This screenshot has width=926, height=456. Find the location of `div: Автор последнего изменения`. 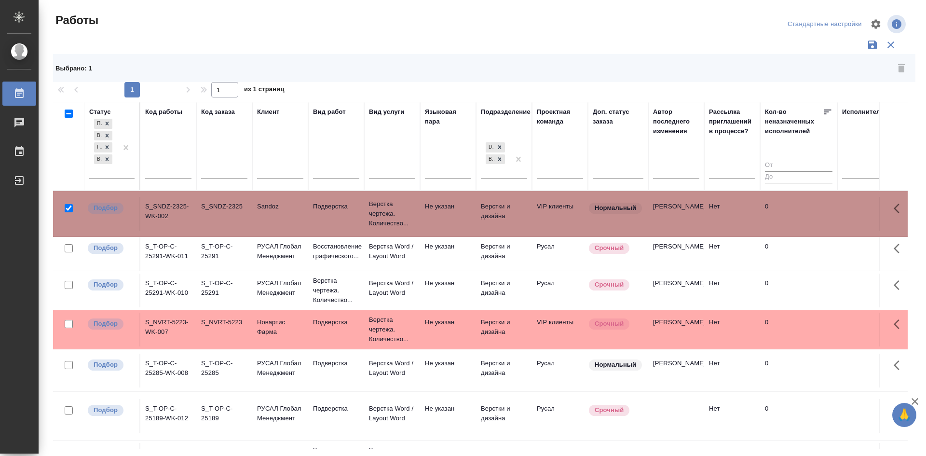

div: Автор последнего изменения is located at coordinates (676, 121).